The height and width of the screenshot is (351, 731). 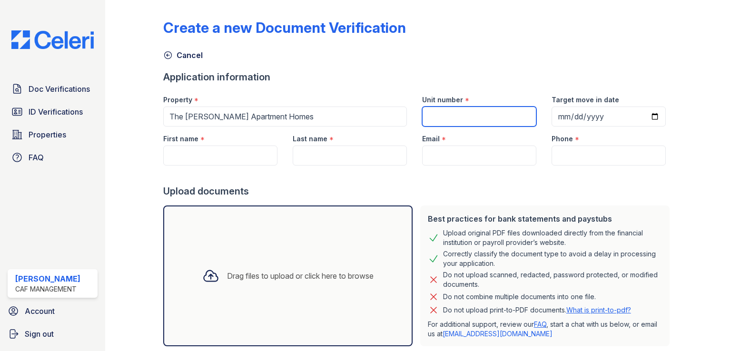 What do you see at coordinates (52, 112) in the screenshot?
I see `a: ID Verifications` at bounding box center [52, 112].